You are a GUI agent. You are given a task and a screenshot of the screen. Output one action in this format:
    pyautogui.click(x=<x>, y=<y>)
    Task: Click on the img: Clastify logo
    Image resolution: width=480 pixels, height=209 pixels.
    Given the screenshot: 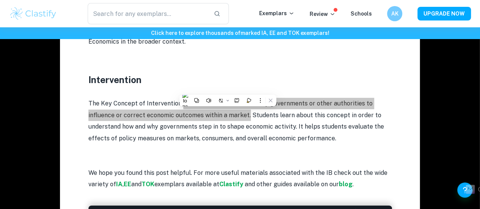 What is the action you would take?
    pyautogui.click(x=33, y=14)
    